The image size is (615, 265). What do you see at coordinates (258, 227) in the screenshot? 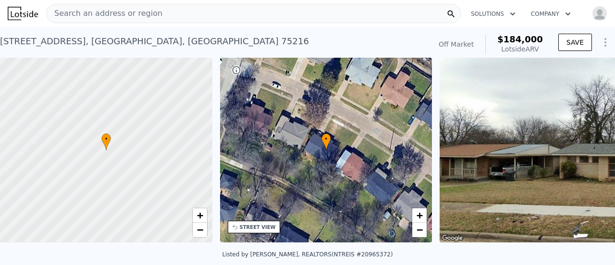
I see `div: STREET VIEW` at bounding box center [258, 227].